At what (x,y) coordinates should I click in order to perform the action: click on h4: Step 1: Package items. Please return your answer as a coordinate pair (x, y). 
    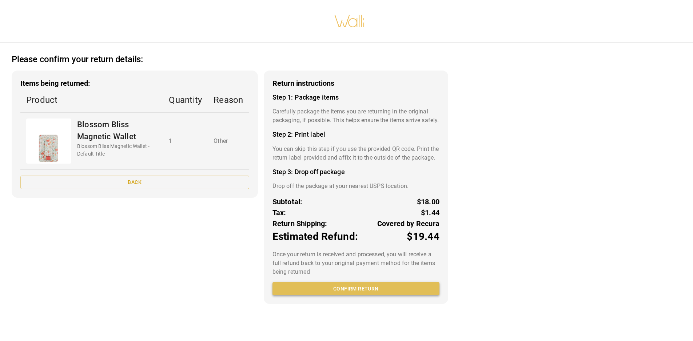
    Looking at the image, I should click on (356, 97).